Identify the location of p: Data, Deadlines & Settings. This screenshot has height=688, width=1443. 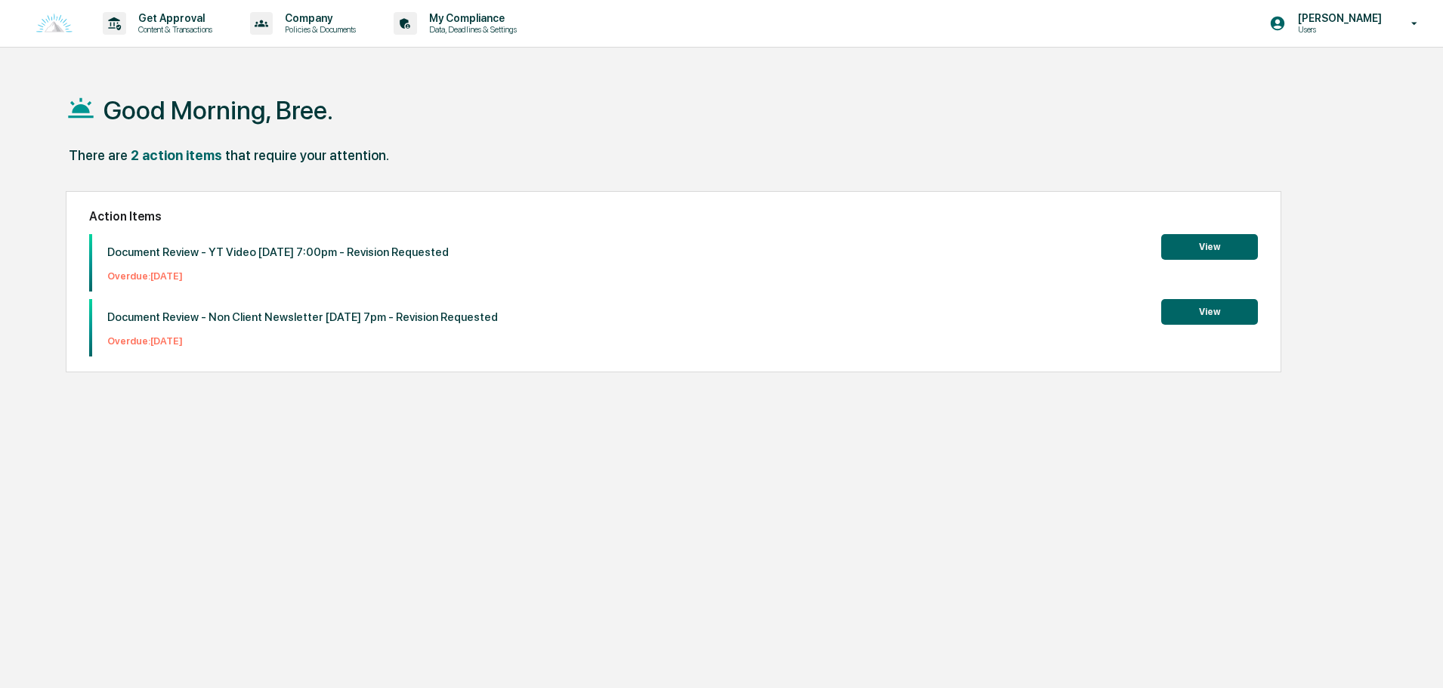
(471, 29).